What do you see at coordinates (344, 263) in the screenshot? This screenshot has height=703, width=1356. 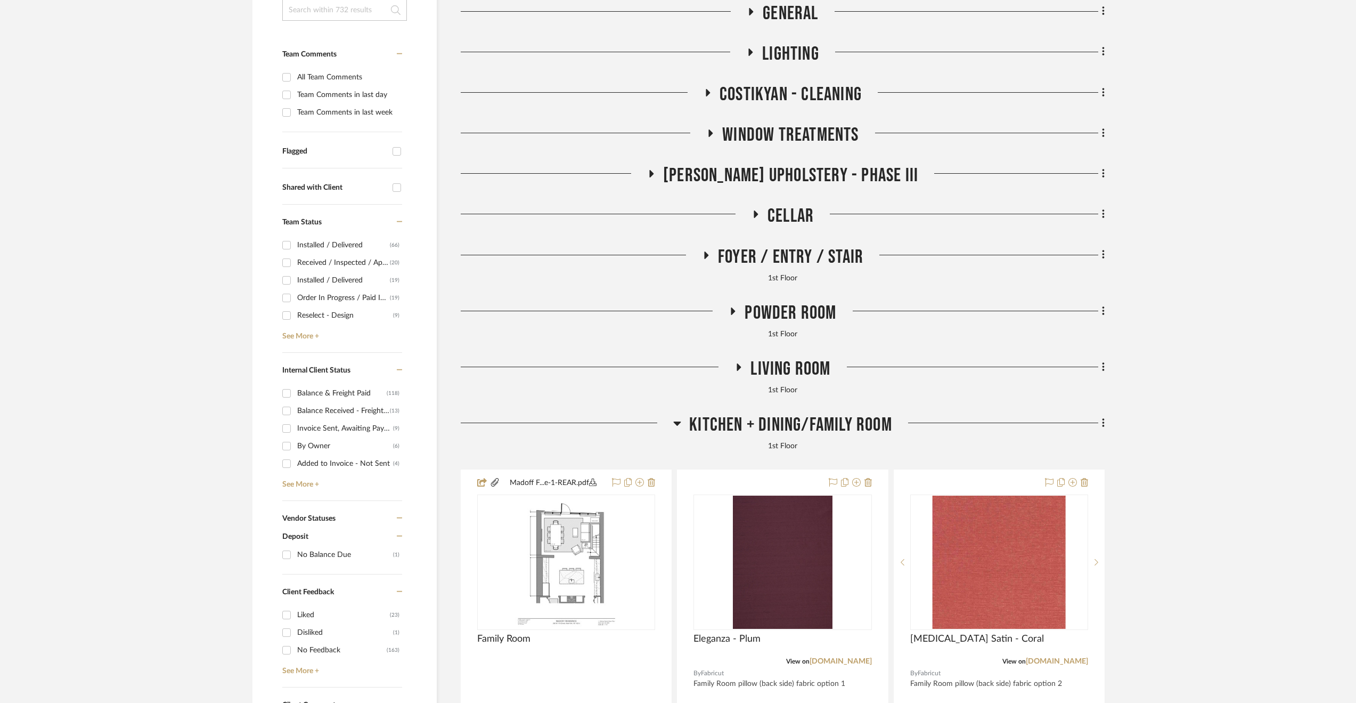 I see `div: Received / Inspected / Approved` at bounding box center [344, 263].